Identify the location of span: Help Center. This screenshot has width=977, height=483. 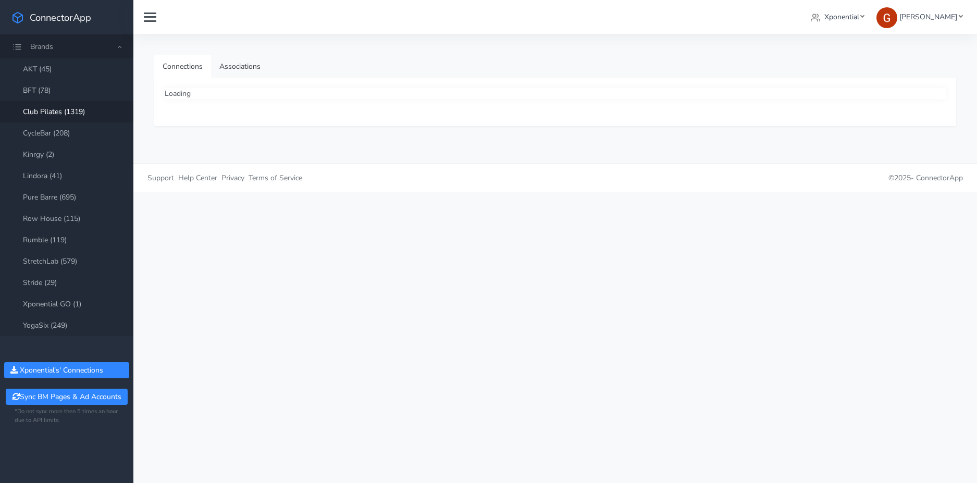
(198, 178).